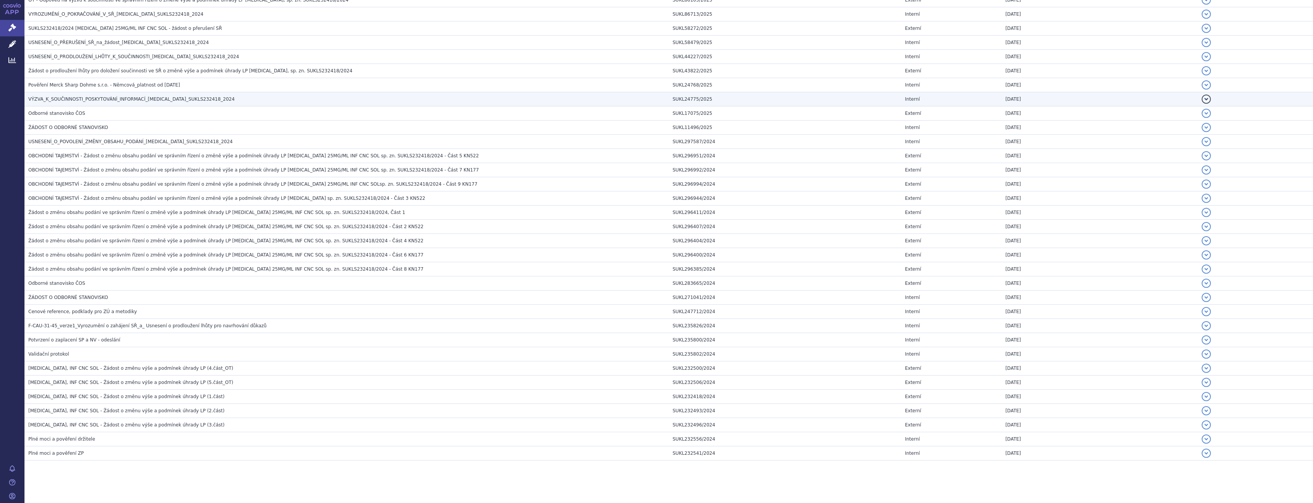 The height and width of the screenshot is (503, 1313). Describe the element at coordinates (785, 411) in the screenshot. I see `td: SUKL232493/2024` at that location.